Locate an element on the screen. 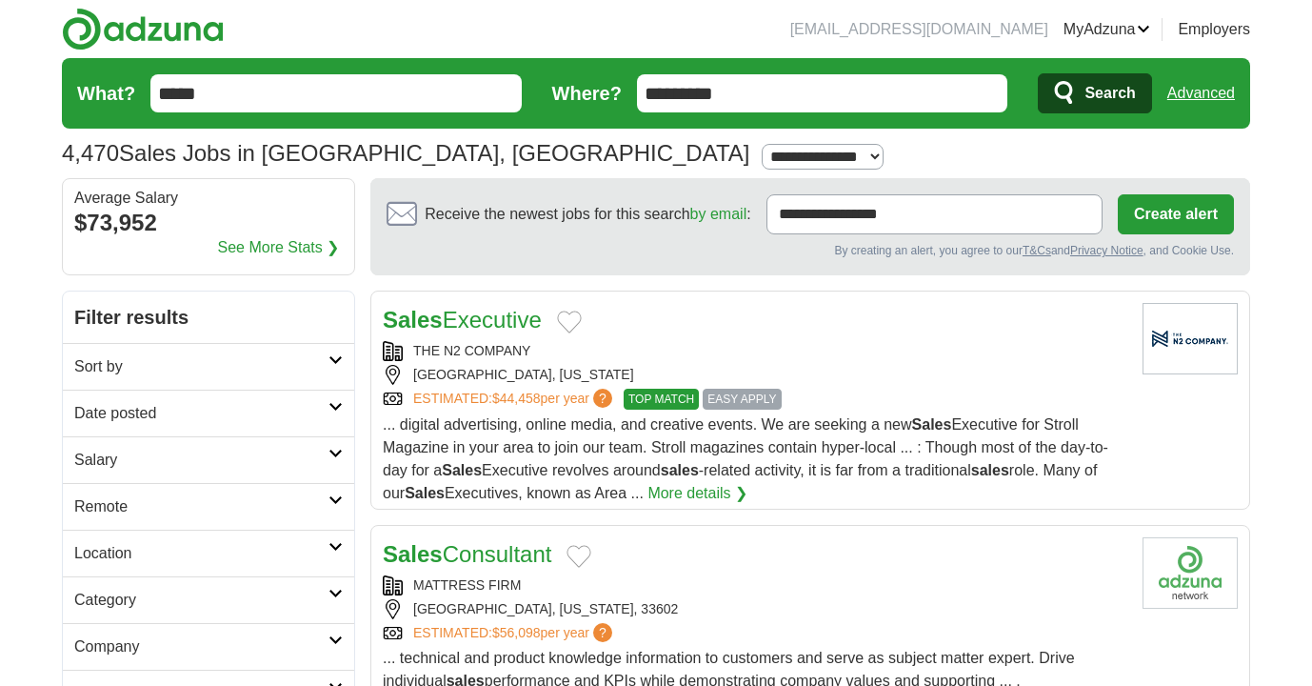 The width and height of the screenshot is (1312, 686). h2: Remote is located at coordinates (201, 507).